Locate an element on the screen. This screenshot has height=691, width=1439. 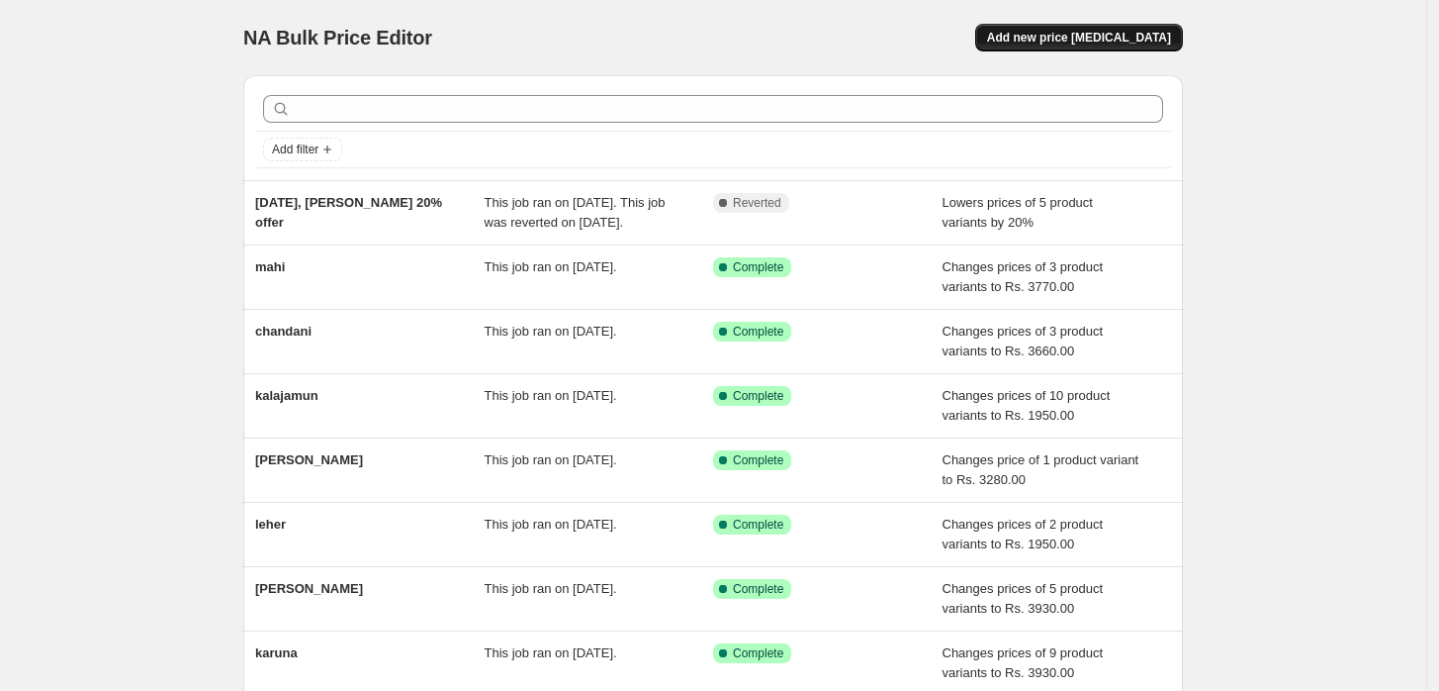
span: Changes prices of 3 product variants to Rs. 3660.00 is located at coordinates (1023, 340).